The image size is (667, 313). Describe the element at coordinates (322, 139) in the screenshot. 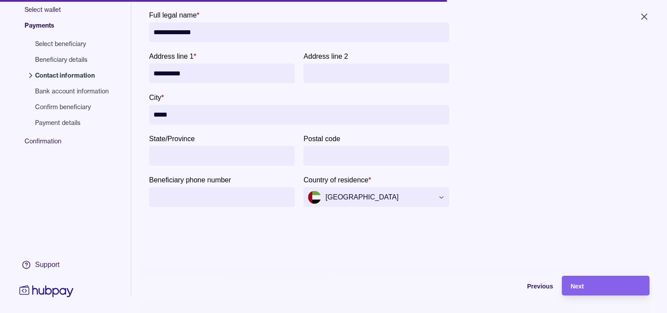

I see `label: Postal code` at that location.